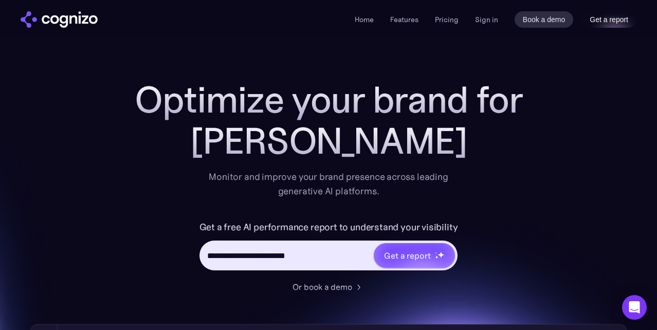 The image size is (657, 330). I want to click on div: Monitor and improve your brand presence across leading generative AI platforms., so click(329, 184).